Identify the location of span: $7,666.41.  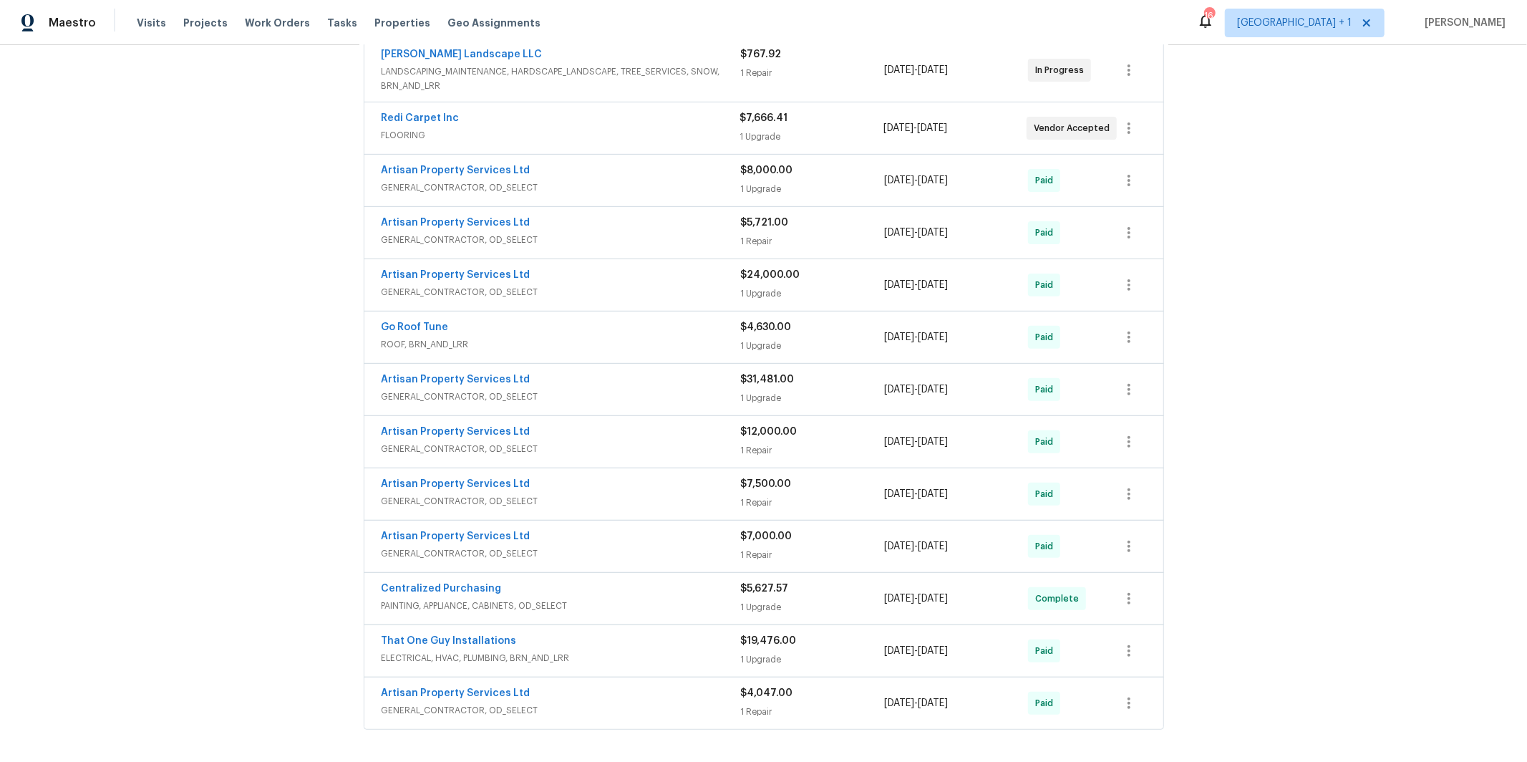
(764, 118).